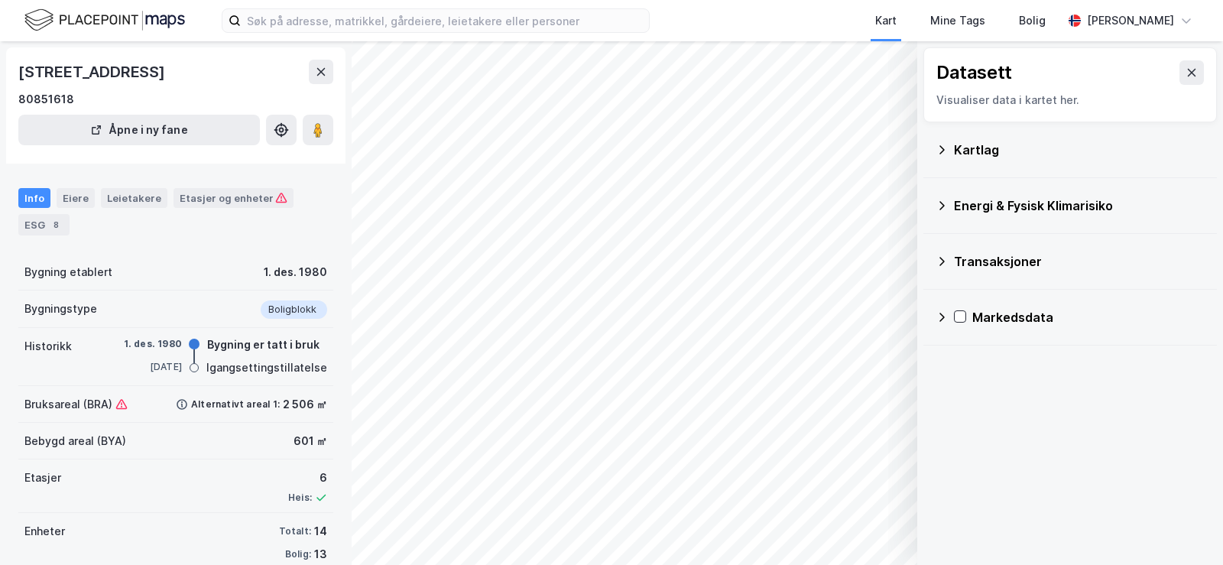 The image size is (1223, 565). I want to click on div: Leietakere, so click(134, 198).